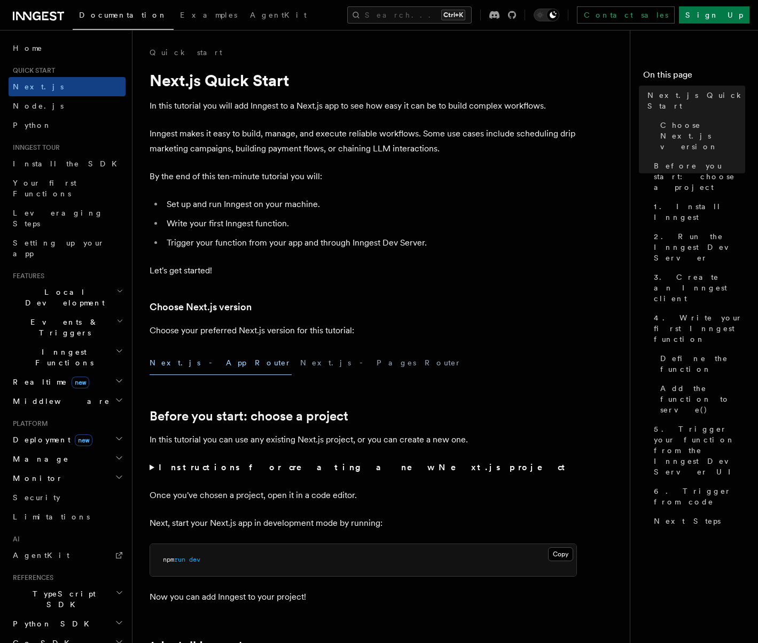 The image size is (758, 643). What do you see at coordinates (370, 223) in the screenshot?
I see `li: Write your first Inngest function.` at bounding box center [370, 223].